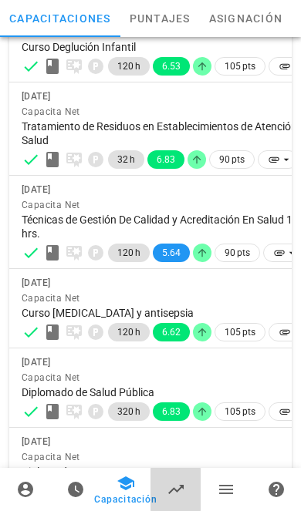 The height and width of the screenshot is (511, 301). What do you see at coordinates (125, 489) in the screenshot?
I see `a: Capacitación` at bounding box center [125, 489].